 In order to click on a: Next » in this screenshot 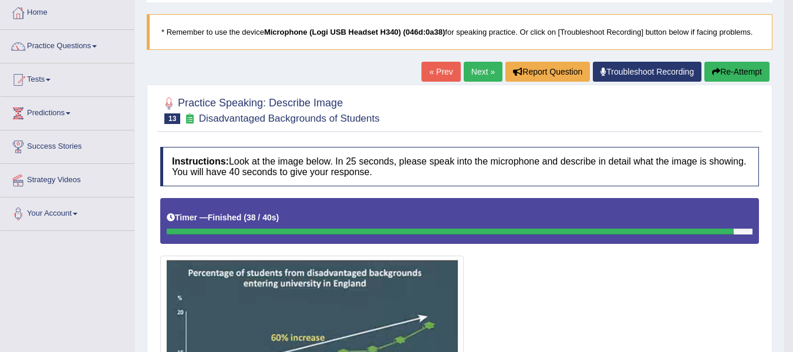, I will do `click(483, 72)`.